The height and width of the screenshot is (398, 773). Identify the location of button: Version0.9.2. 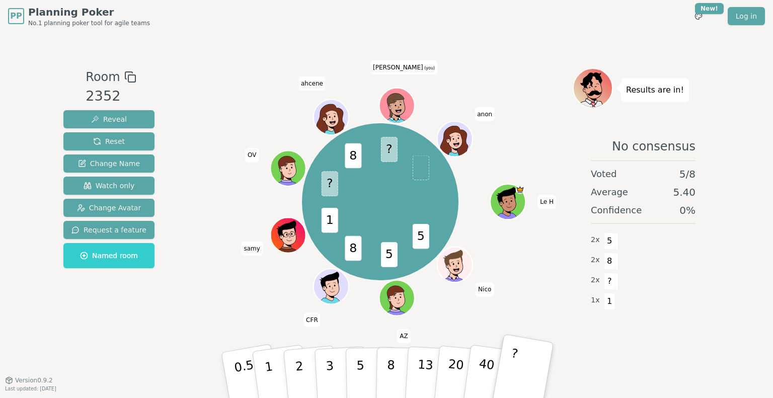
(29, 381).